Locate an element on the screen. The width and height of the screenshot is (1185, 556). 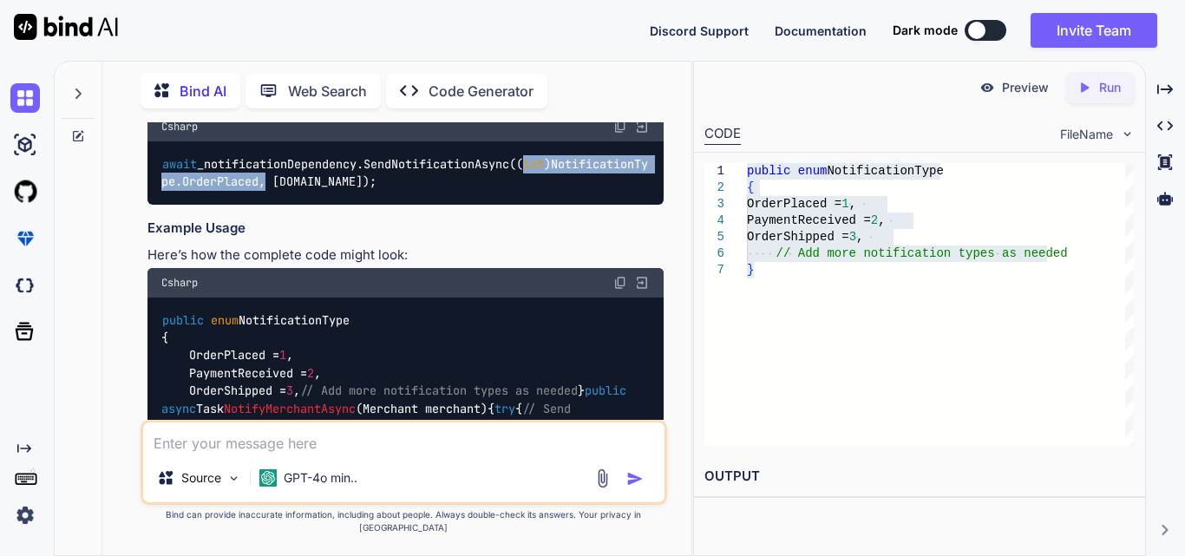
h3: Example Usage is located at coordinates (405, 228).